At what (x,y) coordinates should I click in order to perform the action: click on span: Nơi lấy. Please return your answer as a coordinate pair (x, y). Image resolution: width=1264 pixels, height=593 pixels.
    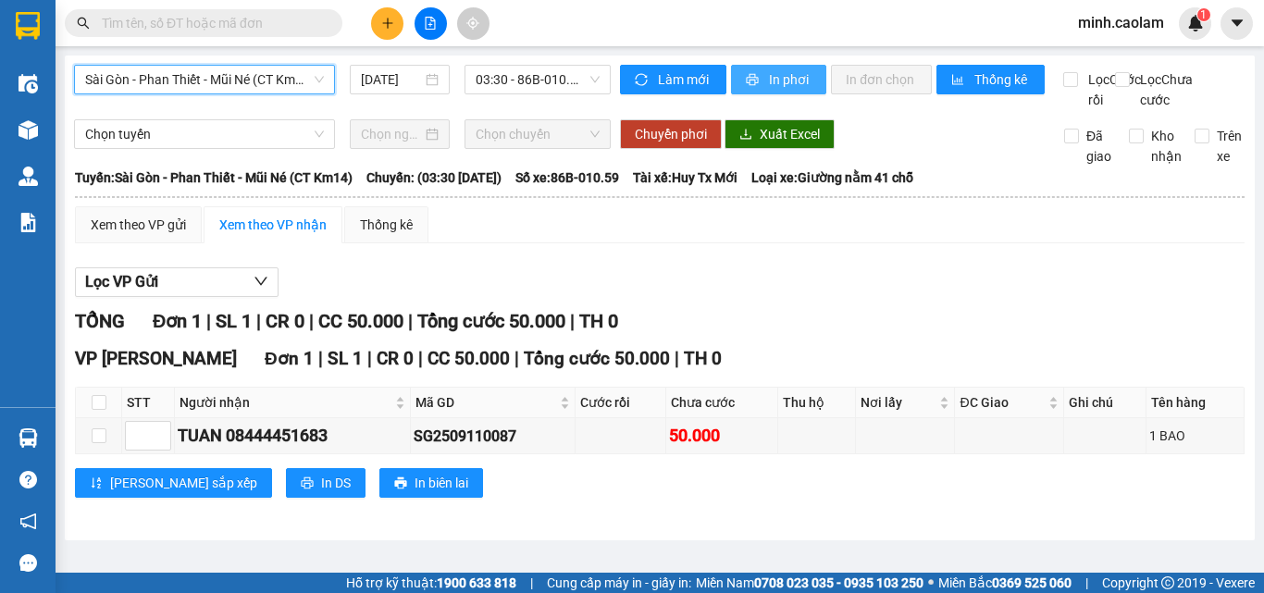
    Looking at the image, I should click on (897, 402).